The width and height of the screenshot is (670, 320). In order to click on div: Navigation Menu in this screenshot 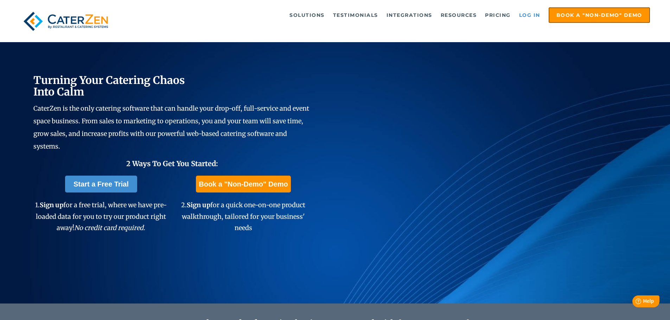, I will do `click(388, 15)`.